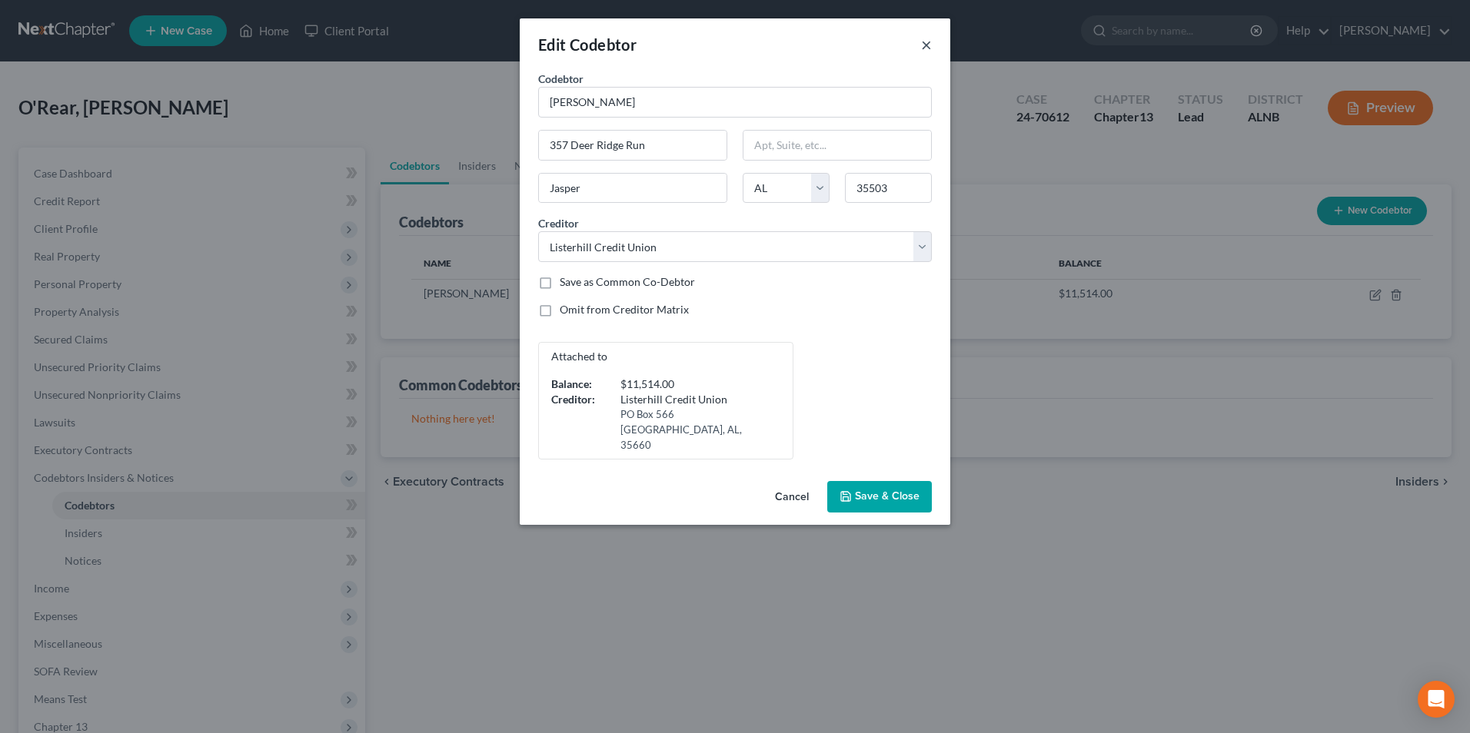 Image resolution: width=1470 pixels, height=733 pixels. What do you see at coordinates (571, 384) in the screenshot?
I see `strong: Balance:` at bounding box center [571, 384].